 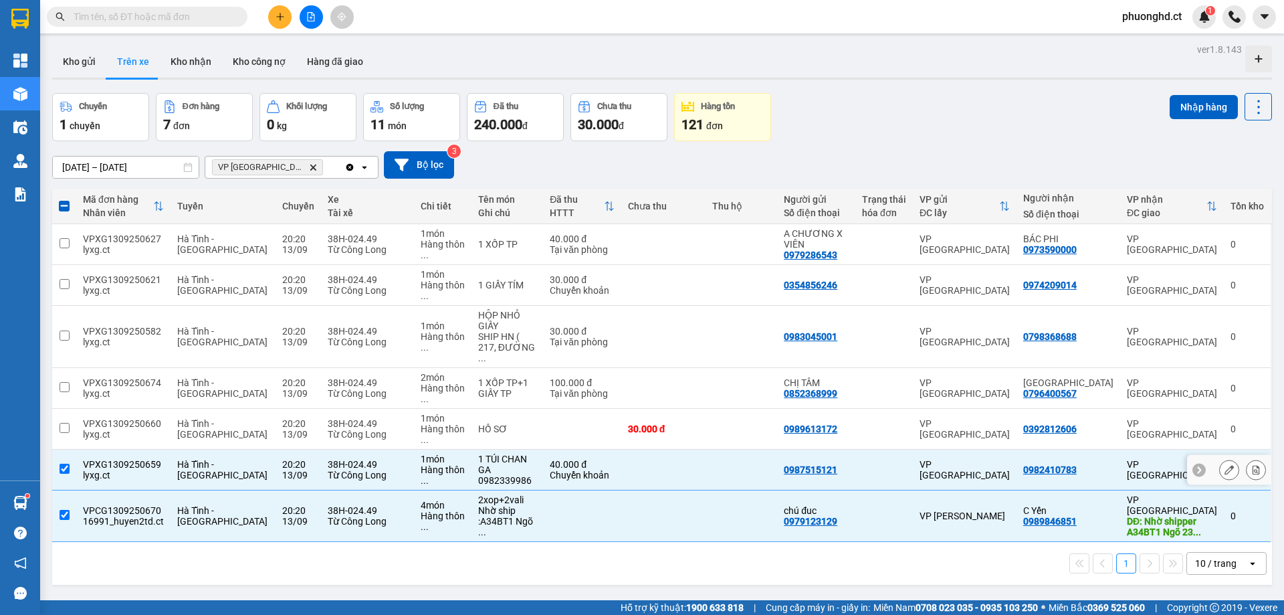 I want to click on input: Selected VP Hà Đông., so click(x=326, y=167).